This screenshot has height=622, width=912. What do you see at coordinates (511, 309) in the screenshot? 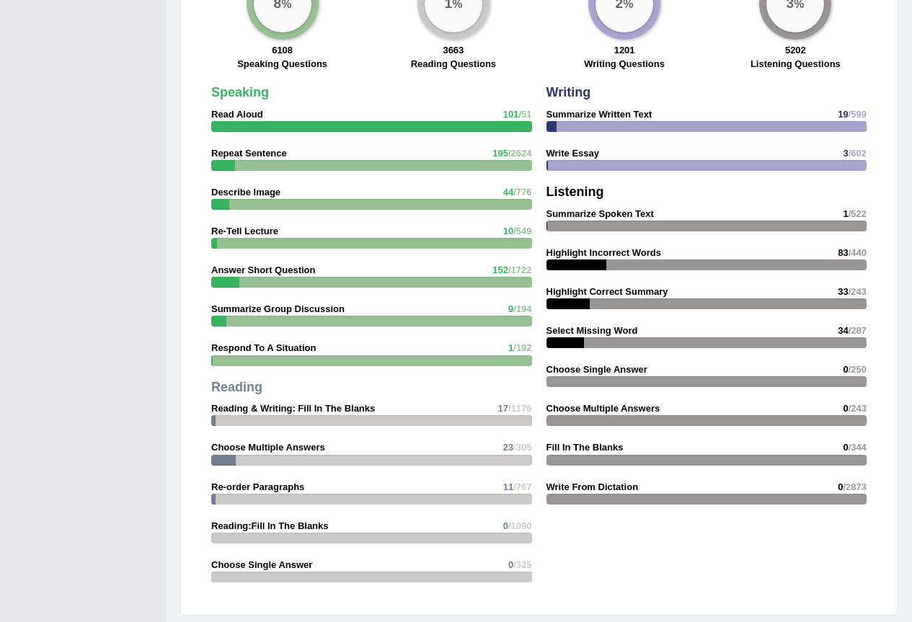
I see `span: 9` at bounding box center [511, 309].